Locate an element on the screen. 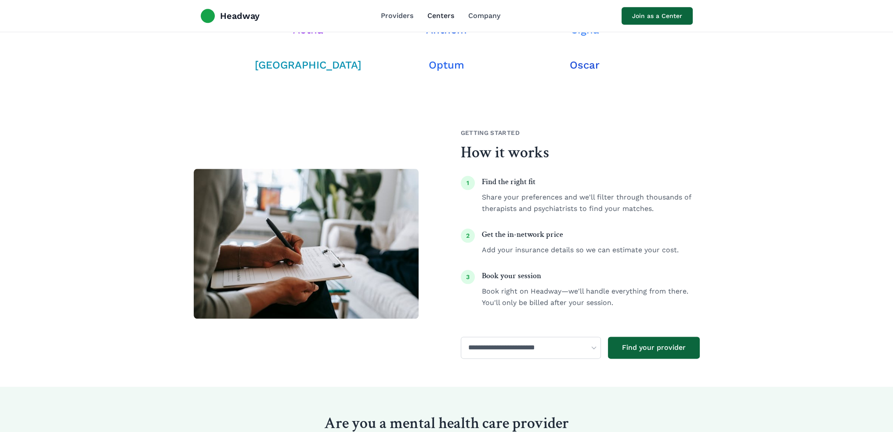 This screenshot has width=893, height=432. div: 2 is located at coordinates (468, 235).